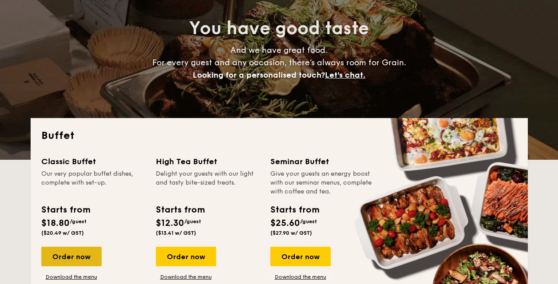 Image resolution: width=558 pixels, height=284 pixels. I want to click on span: Let's chat., so click(345, 75).